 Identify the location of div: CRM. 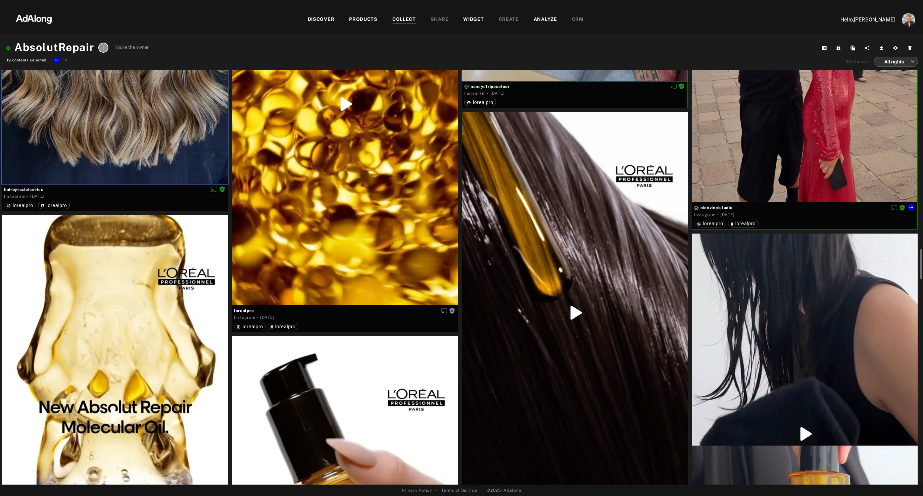
(577, 20).